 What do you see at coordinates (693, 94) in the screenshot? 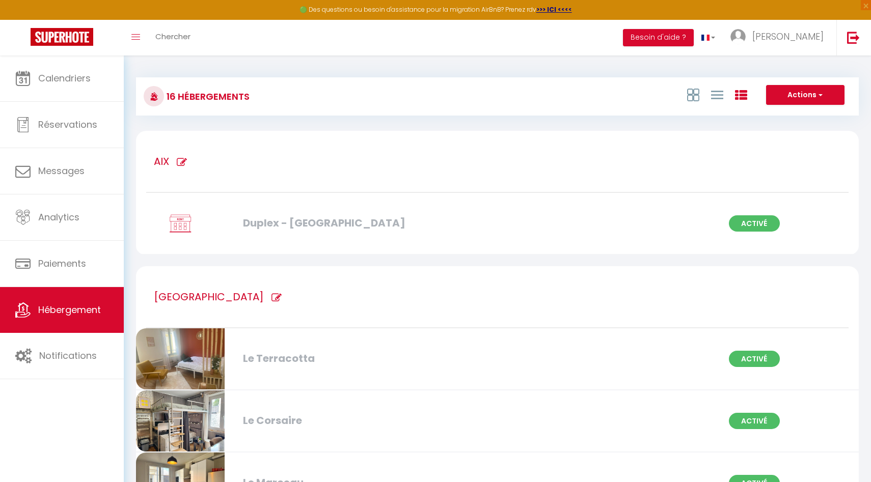
I see `a: Vue en Box` at bounding box center [693, 94].